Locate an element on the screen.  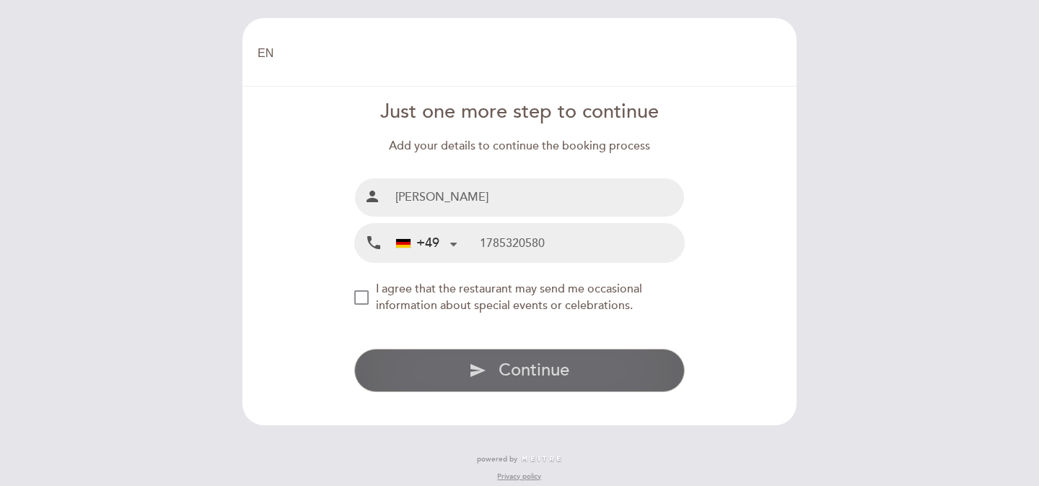
div: Germany (Deutschland): +49 is located at coordinates (426, 242).